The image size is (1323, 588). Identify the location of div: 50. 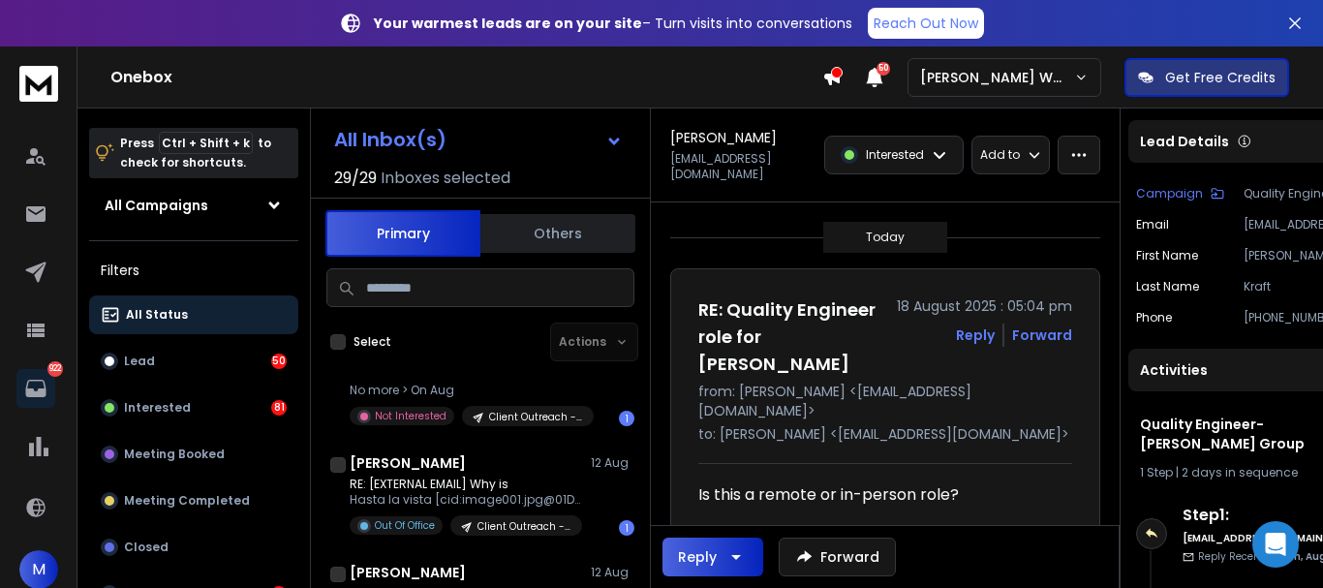
(279, 361).